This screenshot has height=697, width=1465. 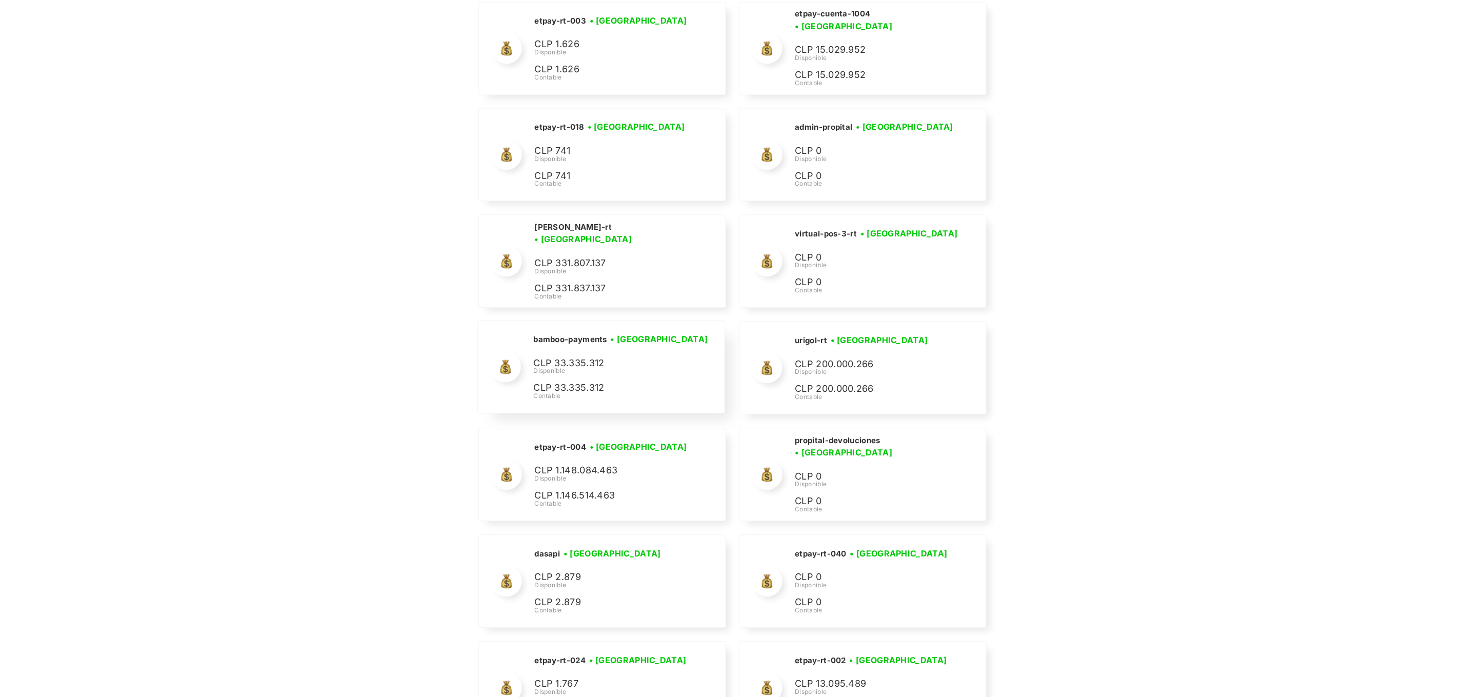 I want to click on h2: urigol-rt, so click(x=811, y=340).